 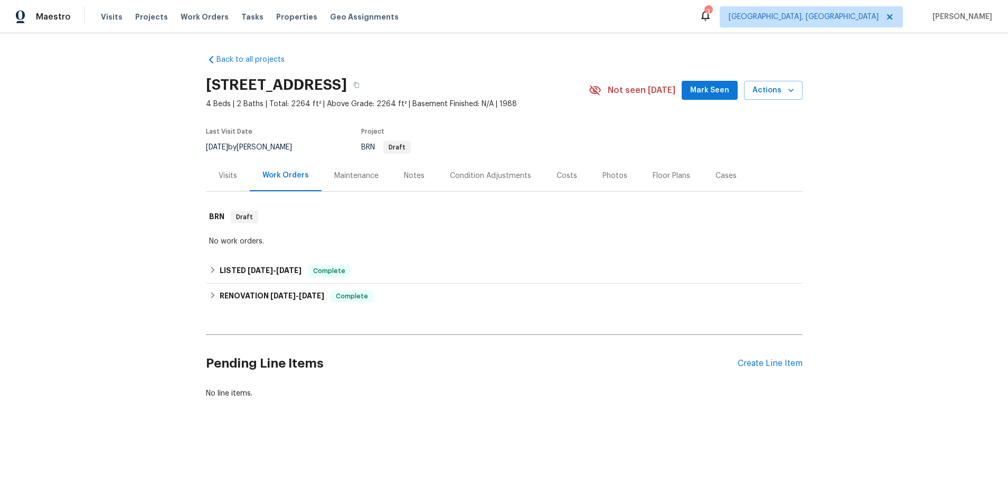 I want to click on div: Work Orders, so click(x=286, y=175).